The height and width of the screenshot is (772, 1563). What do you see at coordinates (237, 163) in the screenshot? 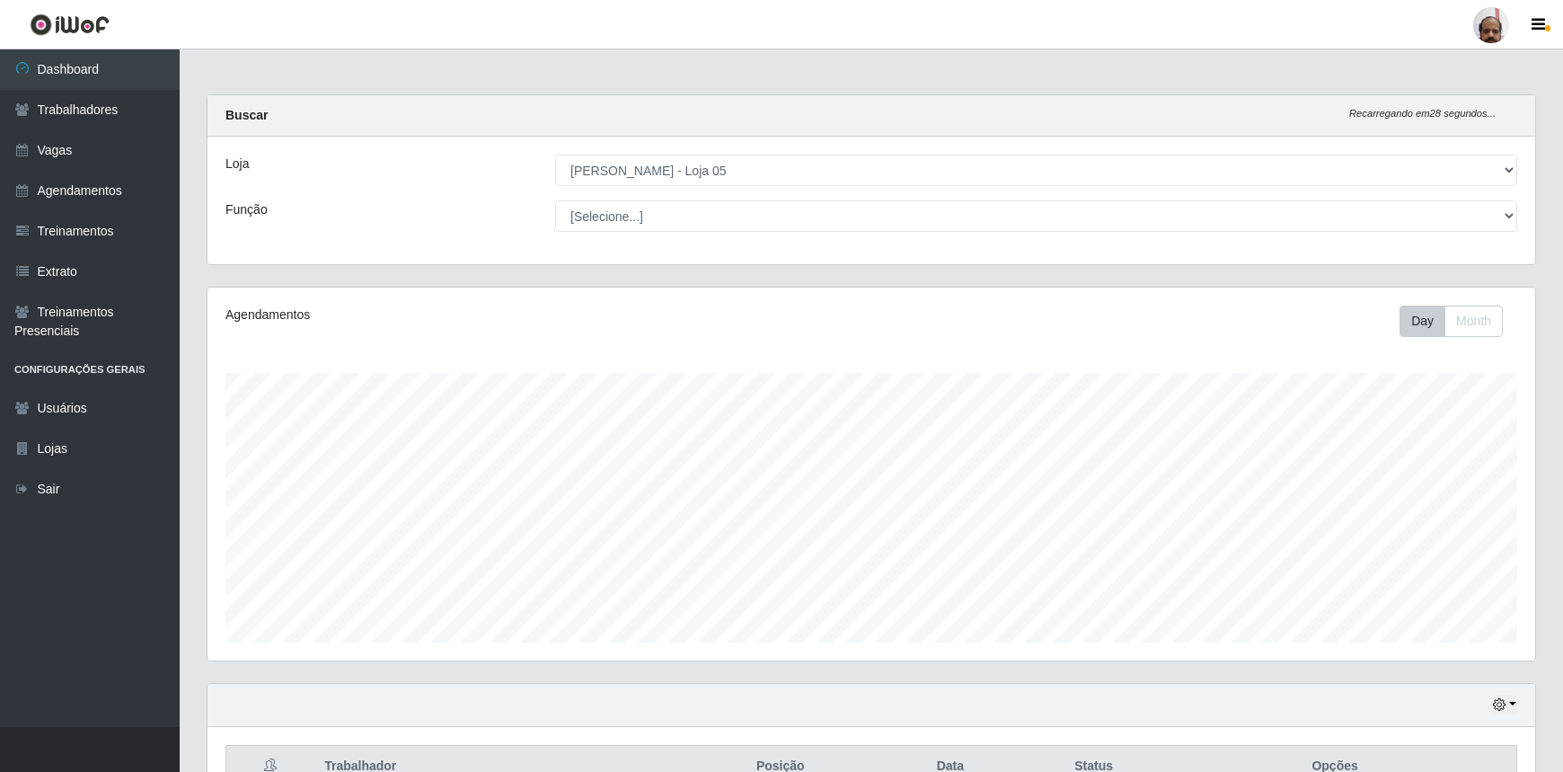
I see `label: Loja` at bounding box center [237, 163].